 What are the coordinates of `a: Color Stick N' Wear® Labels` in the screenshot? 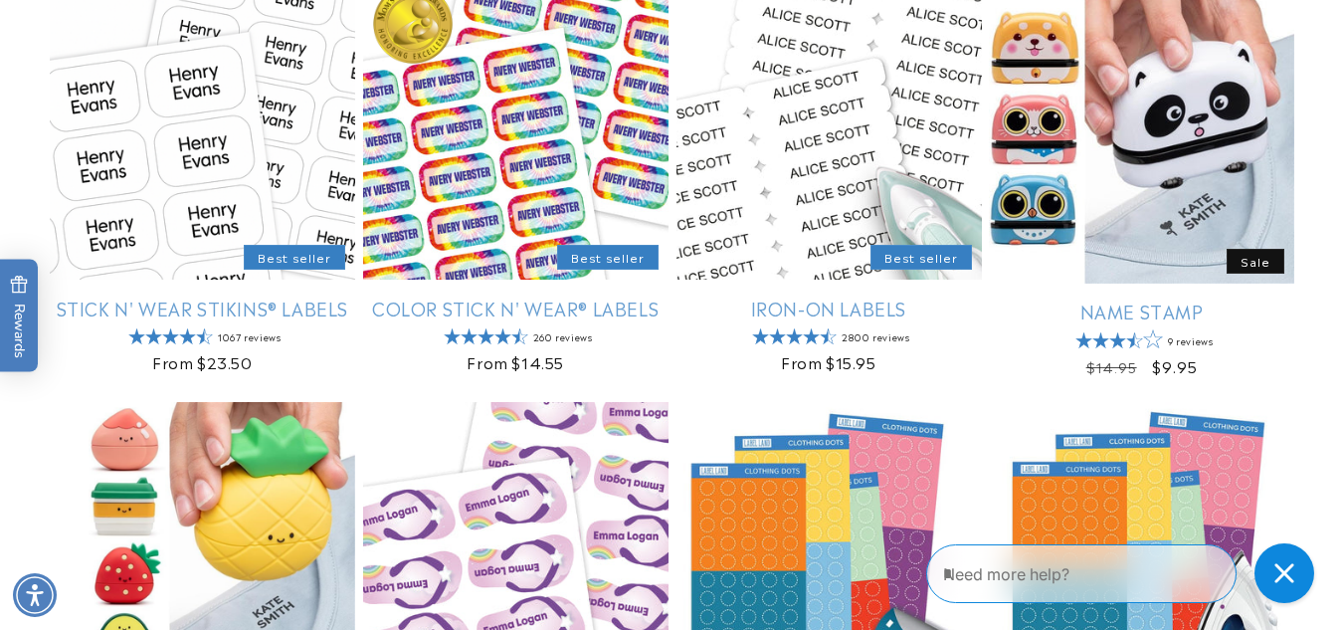 It's located at (515, 307).